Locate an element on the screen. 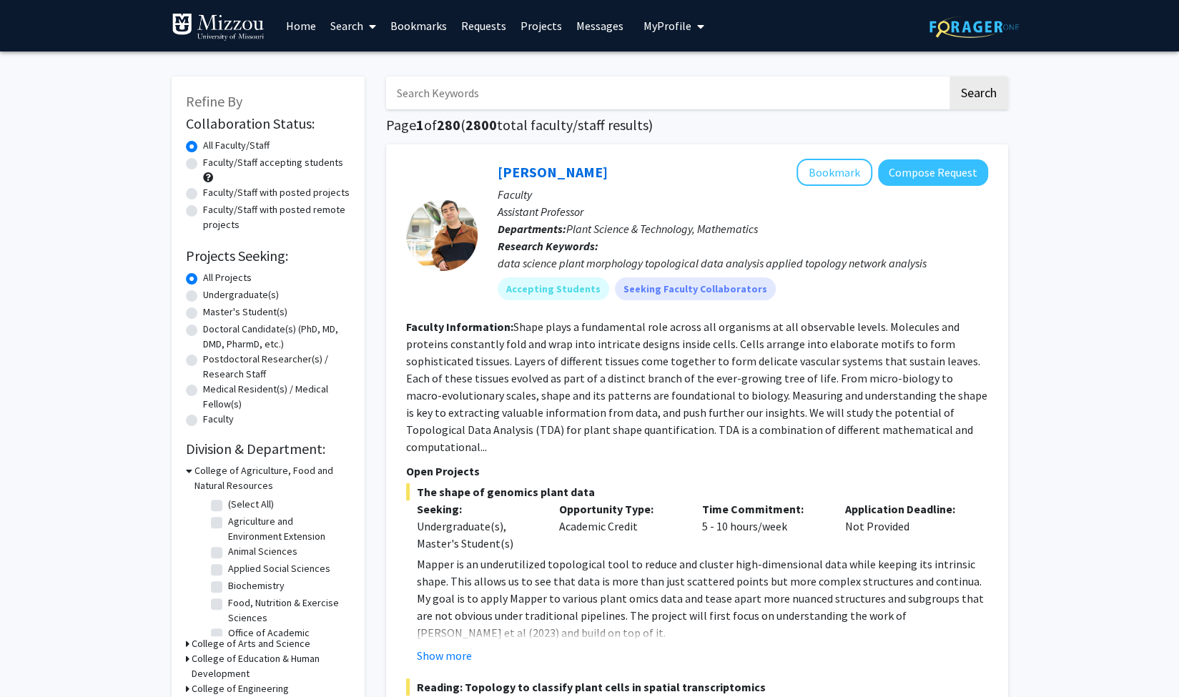 The image size is (1179, 697). b: Departments: is located at coordinates (532, 229).